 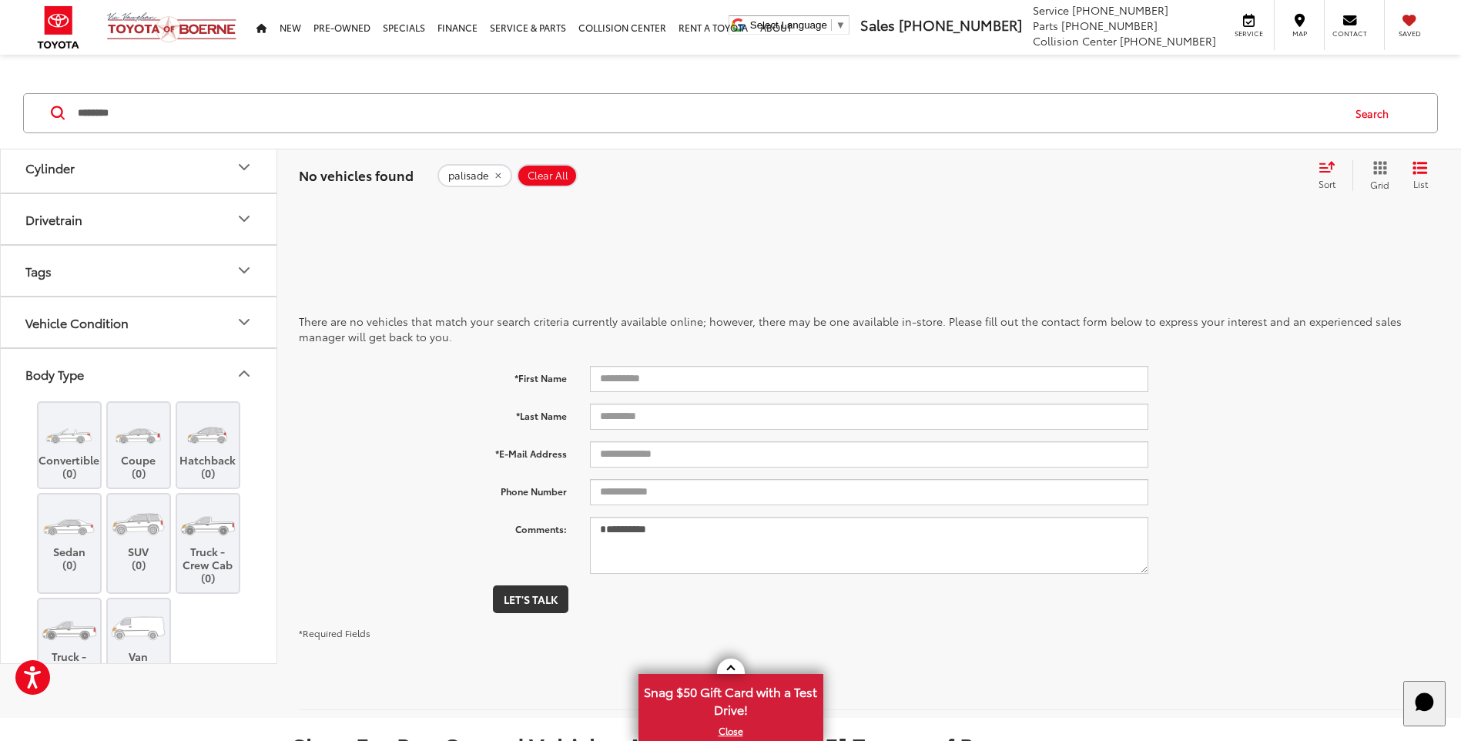 What do you see at coordinates (433, 375) in the screenshot?
I see `label: *First Name` at bounding box center [433, 375].